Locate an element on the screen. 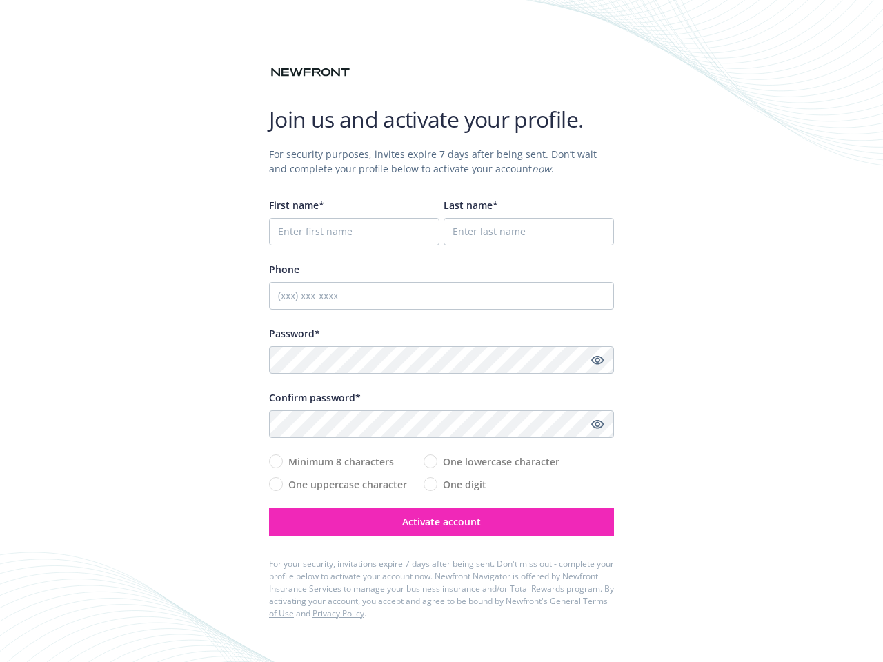 The image size is (883, 662). span: Minimum 8 characters is located at coordinates (341, 462).